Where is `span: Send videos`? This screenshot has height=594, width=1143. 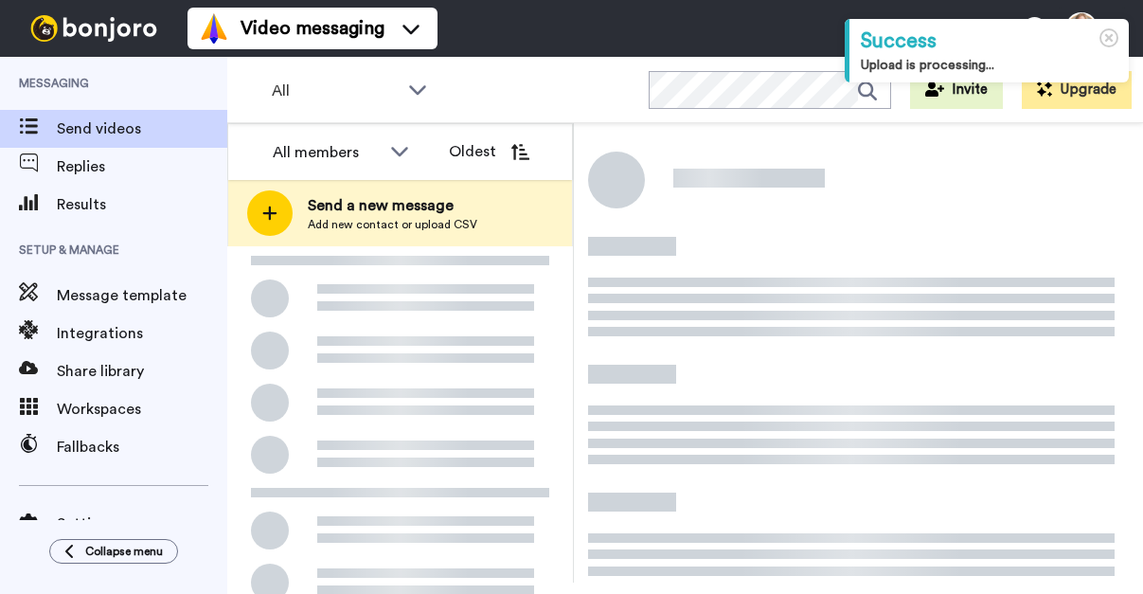 span: Send videos is located at coordinates (142, 129).